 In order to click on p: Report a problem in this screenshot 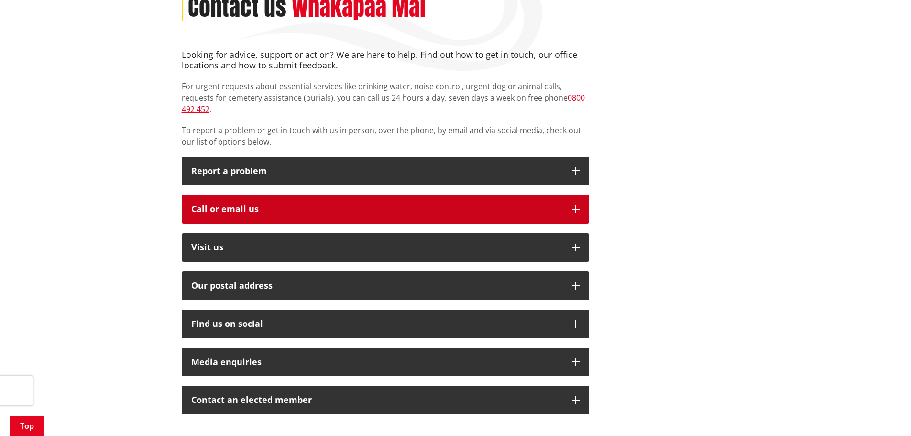, I will do `click(377, 171)`.